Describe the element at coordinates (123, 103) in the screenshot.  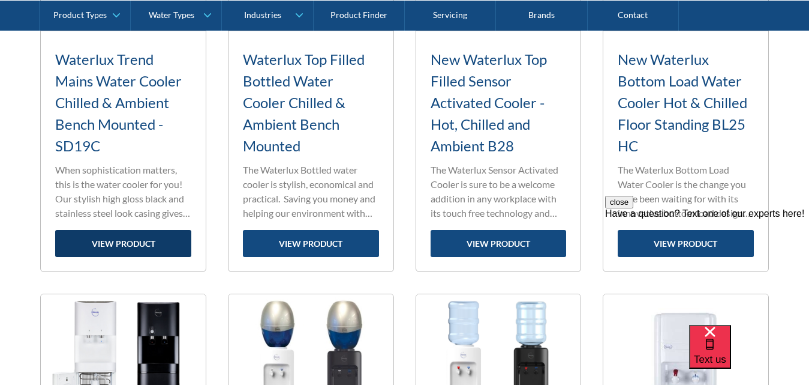
I see `h3: Waterlux Trend Mains Water Cooler Chilled & Ambient Bench Mounted - SD19C` at that location.